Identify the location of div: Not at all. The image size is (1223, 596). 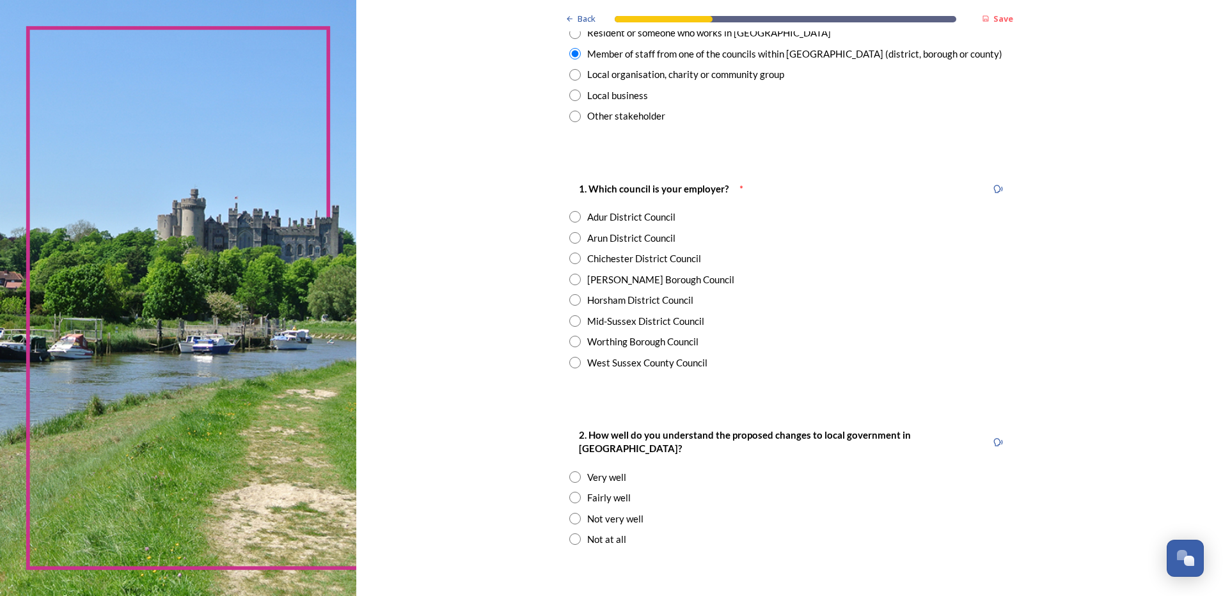
(606, 539).